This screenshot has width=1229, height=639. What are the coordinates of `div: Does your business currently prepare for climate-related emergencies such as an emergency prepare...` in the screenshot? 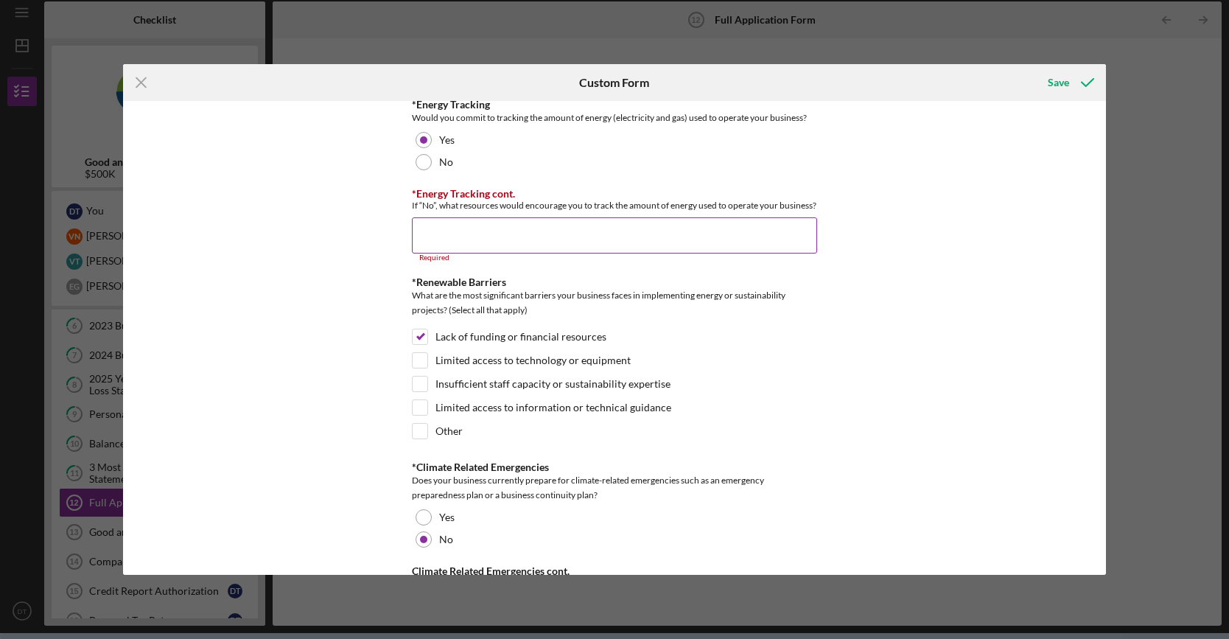 It's located at (614, 488).